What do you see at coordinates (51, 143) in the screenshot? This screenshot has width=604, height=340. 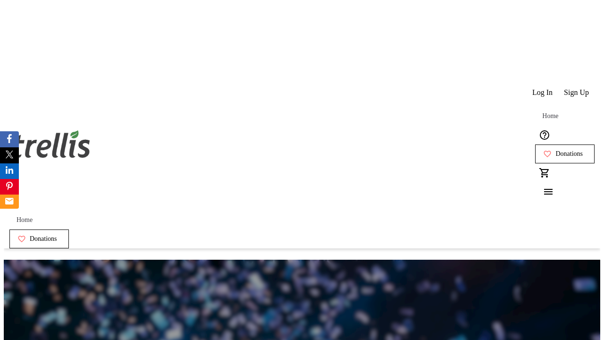 I see `img: Orient E2E Organization G4DRkA62Iu's Logo` at bounding box center [51, 143].